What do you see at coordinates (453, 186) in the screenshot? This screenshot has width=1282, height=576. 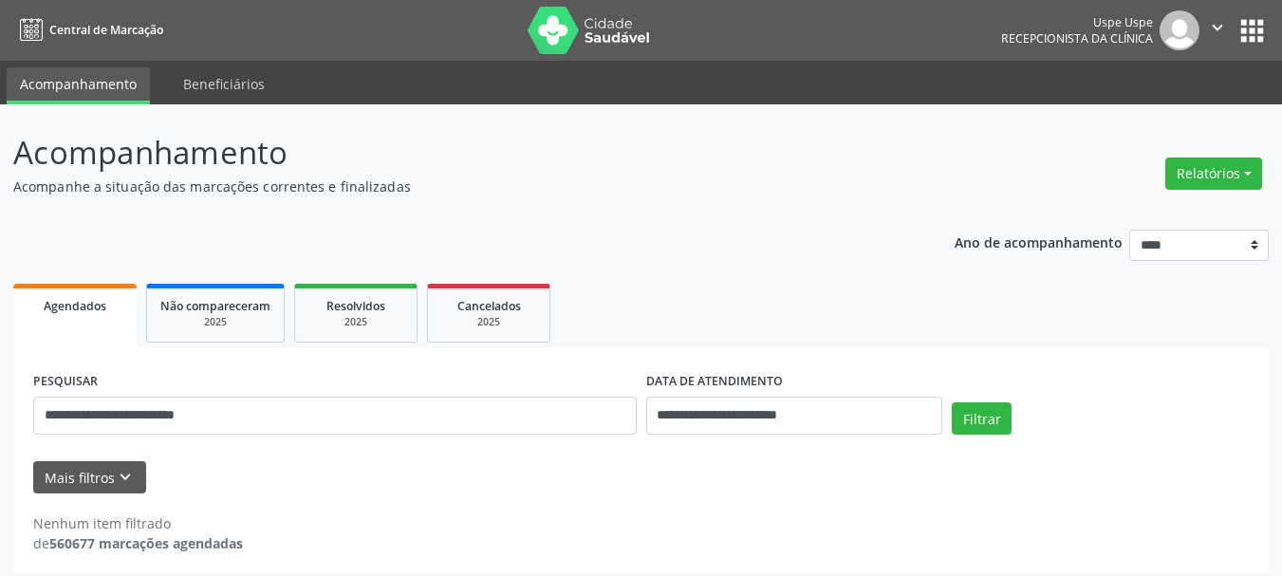 I see `p: Acompanhe a situação das marcações correntes e finalizadas` at bounding box center [453, 186].